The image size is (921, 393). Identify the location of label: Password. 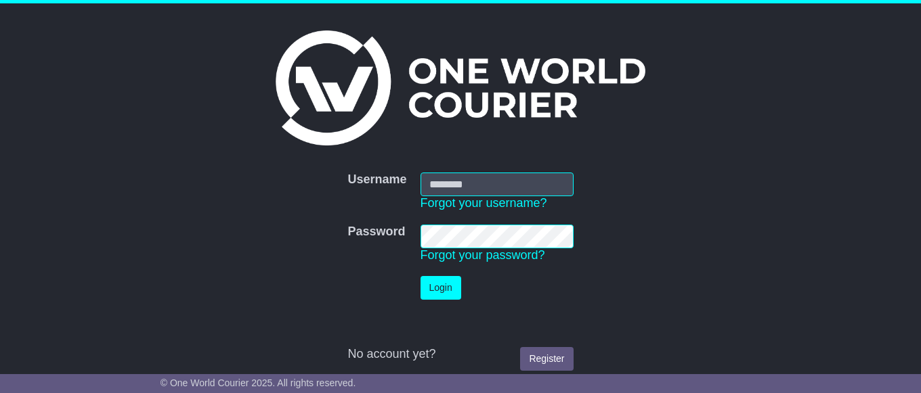
(376, 232).